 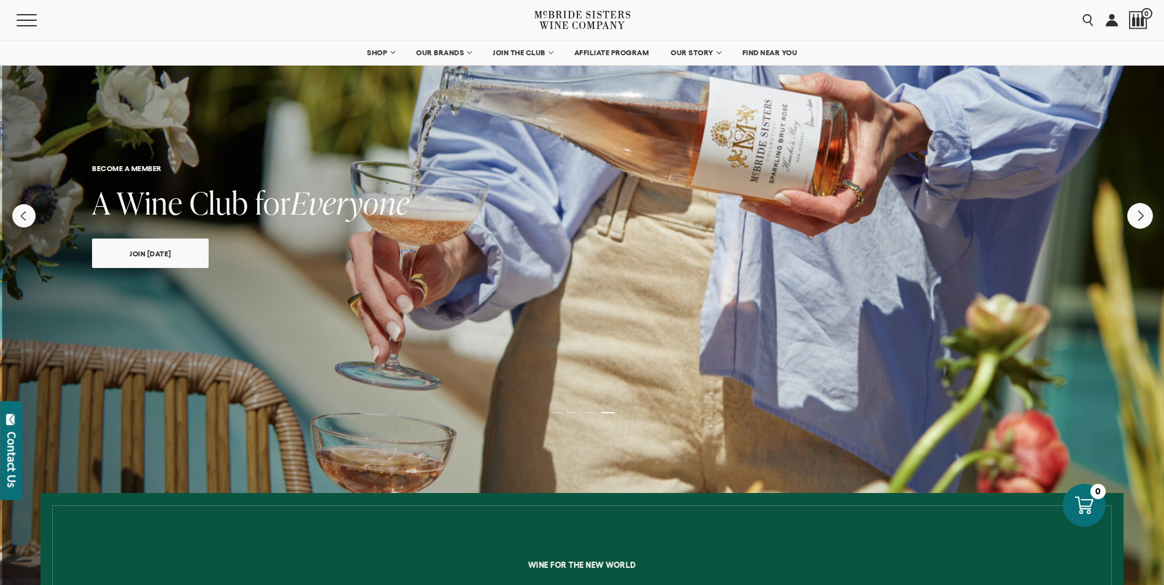 I want to click on a: SHOP, so click(x=380, y=53).